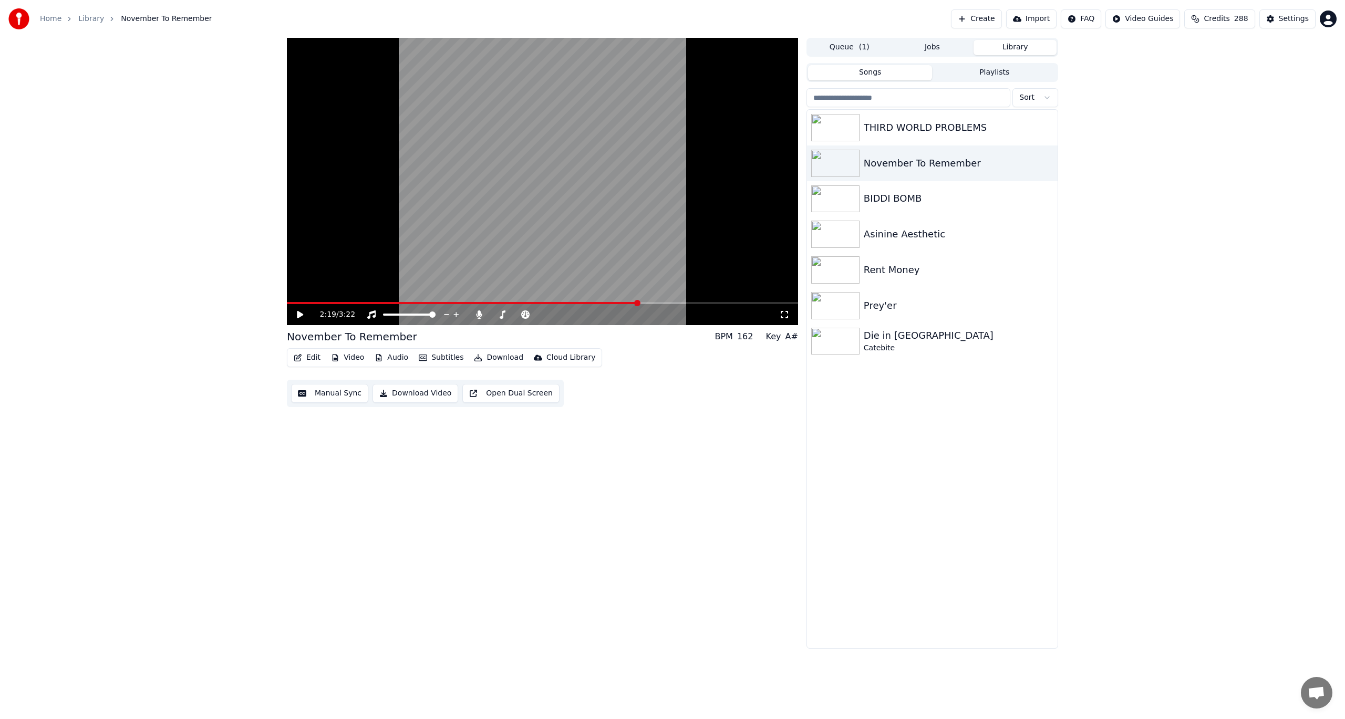 The width and height of the screenshot is (1345, 719). Describe the element at coordinates (1031, 19) in the screenshot. I see `button: Import` at that location.